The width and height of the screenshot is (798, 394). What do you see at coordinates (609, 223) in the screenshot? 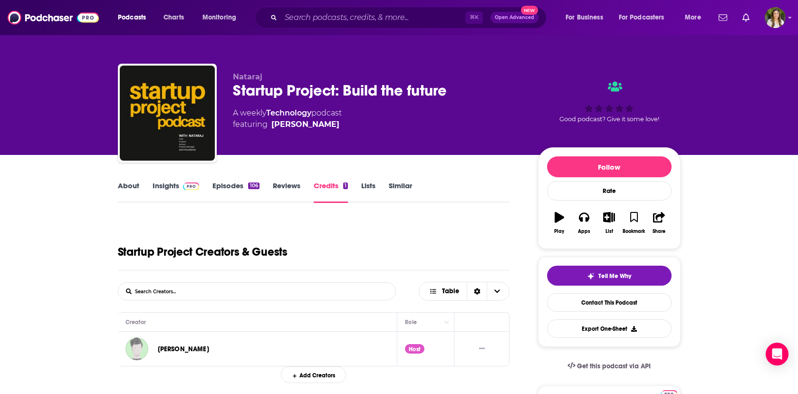
I see `button: List` at bounding box center [609, 223].